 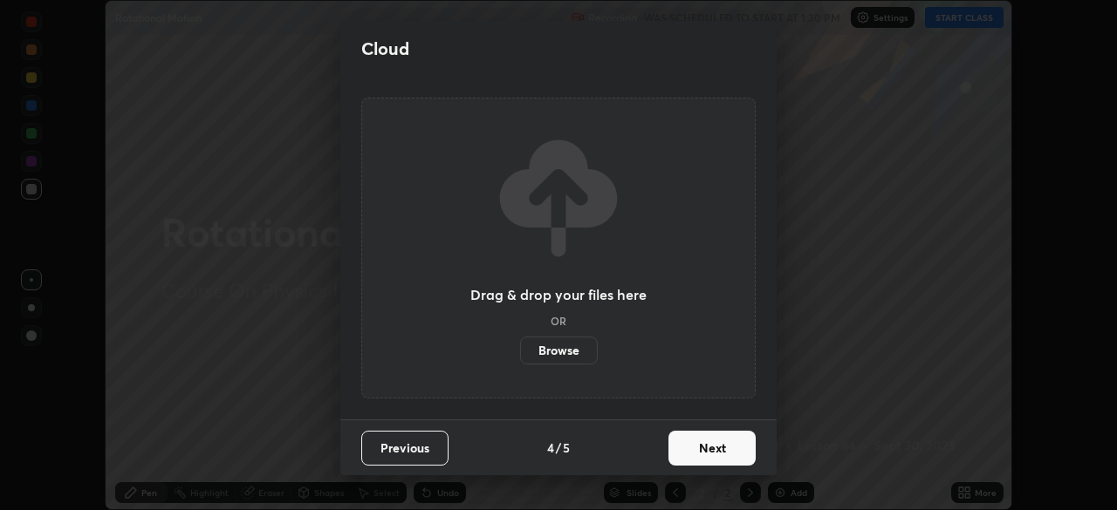 I want to click on button: Previous, so click(x=405, y=448).